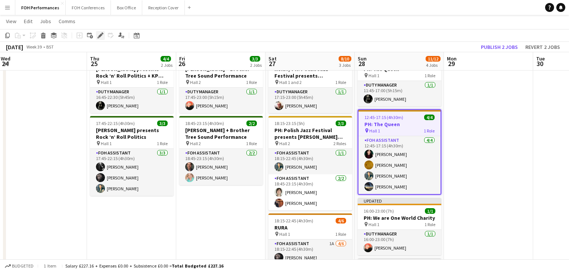  Describe the element at coordinates (94, 63) in the screenshot. I see `span: 25` at that location.